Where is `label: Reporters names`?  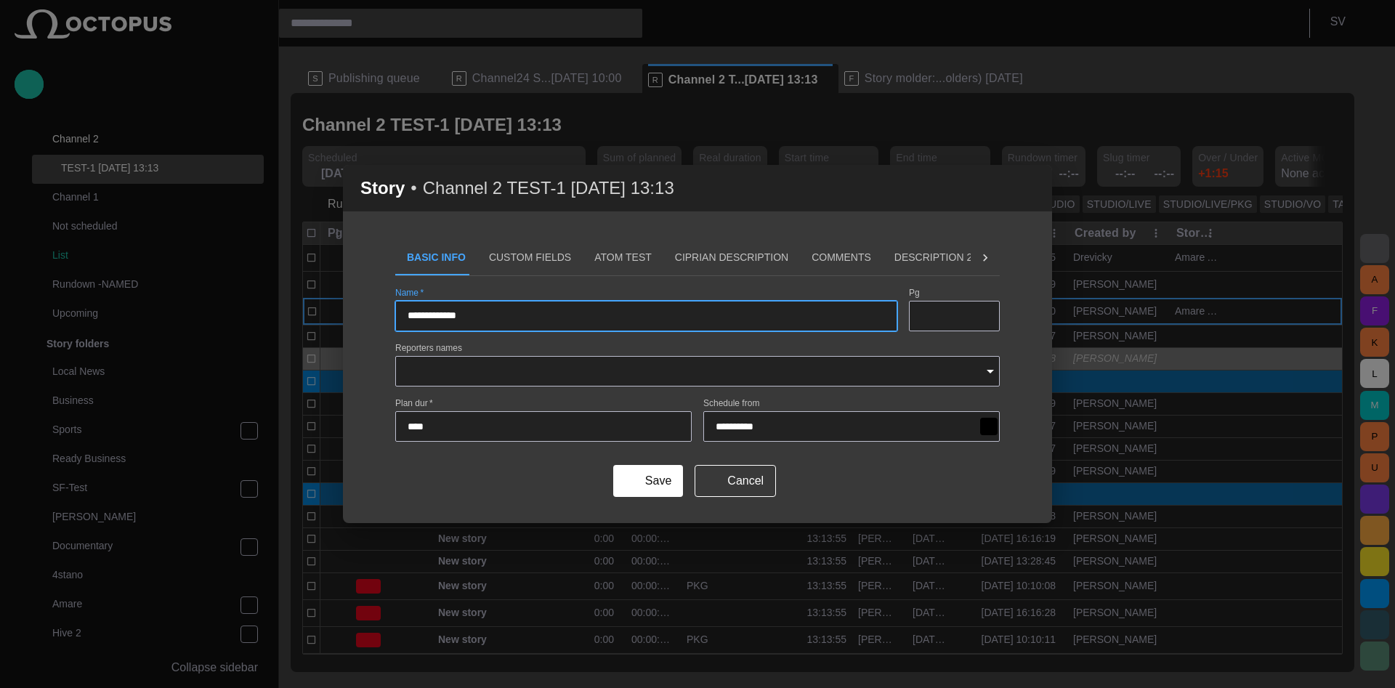
label: Reporters names is located at coordinates (429, 347).